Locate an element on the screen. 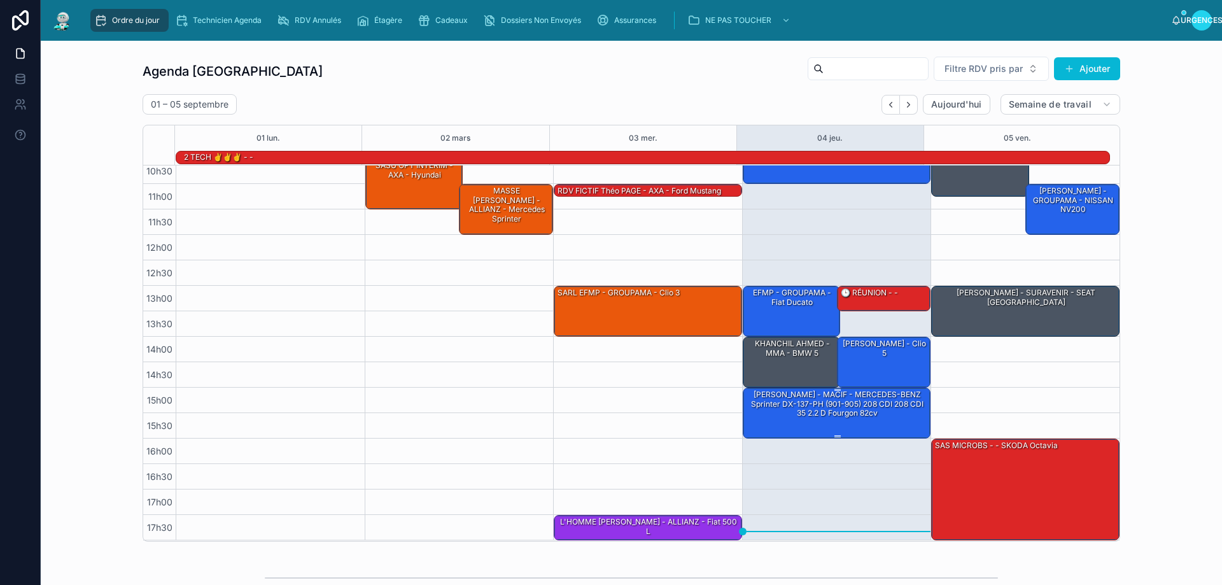  div: RDV FICTIF Théo PAGE - AXA - ford mustang is located at coordinates (648, 191).